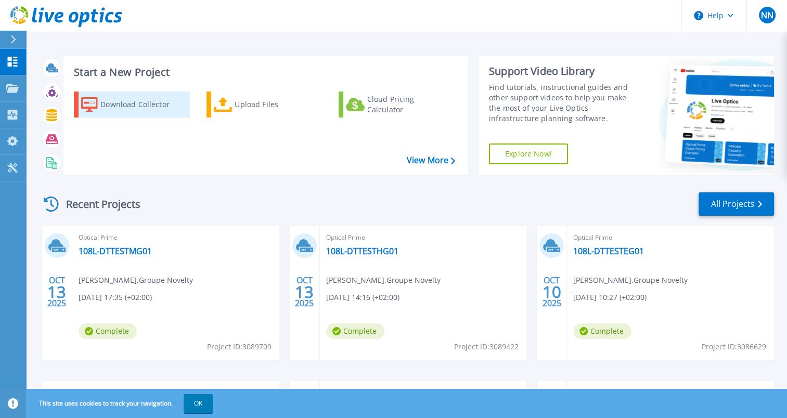  I want to click on button: OK, so click(198, 404).